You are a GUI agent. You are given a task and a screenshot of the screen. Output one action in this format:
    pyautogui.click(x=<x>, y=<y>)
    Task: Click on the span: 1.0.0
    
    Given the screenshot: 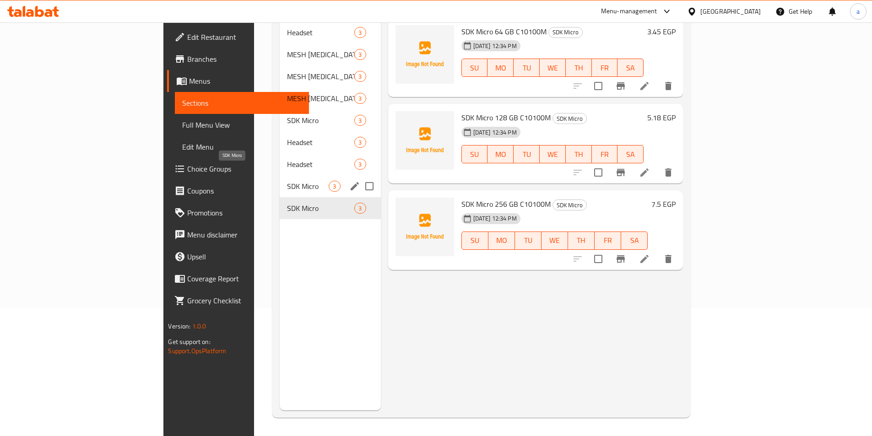 What is the action you would take?
    pyautogui.click(x=199, y=326)
    